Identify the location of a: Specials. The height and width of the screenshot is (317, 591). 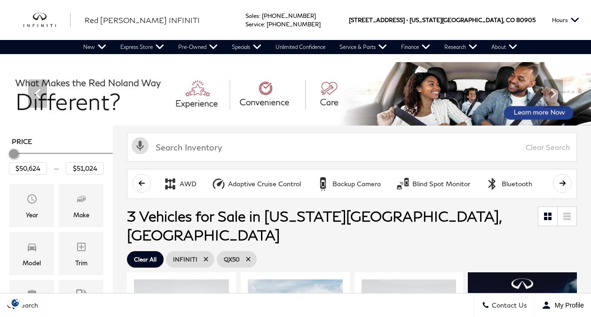
(246, 47).